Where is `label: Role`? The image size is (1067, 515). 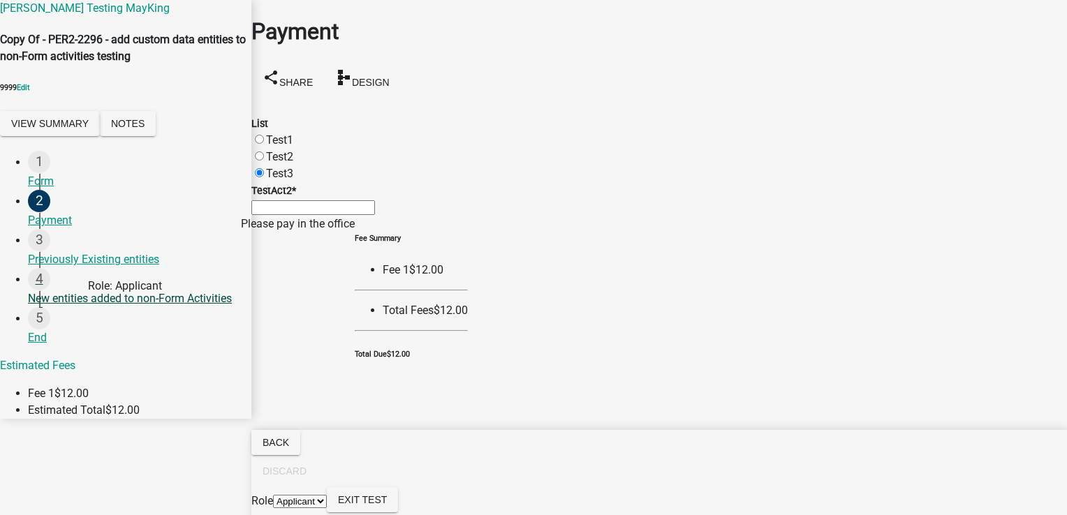
label: Role is located at coordinates (262, 501).